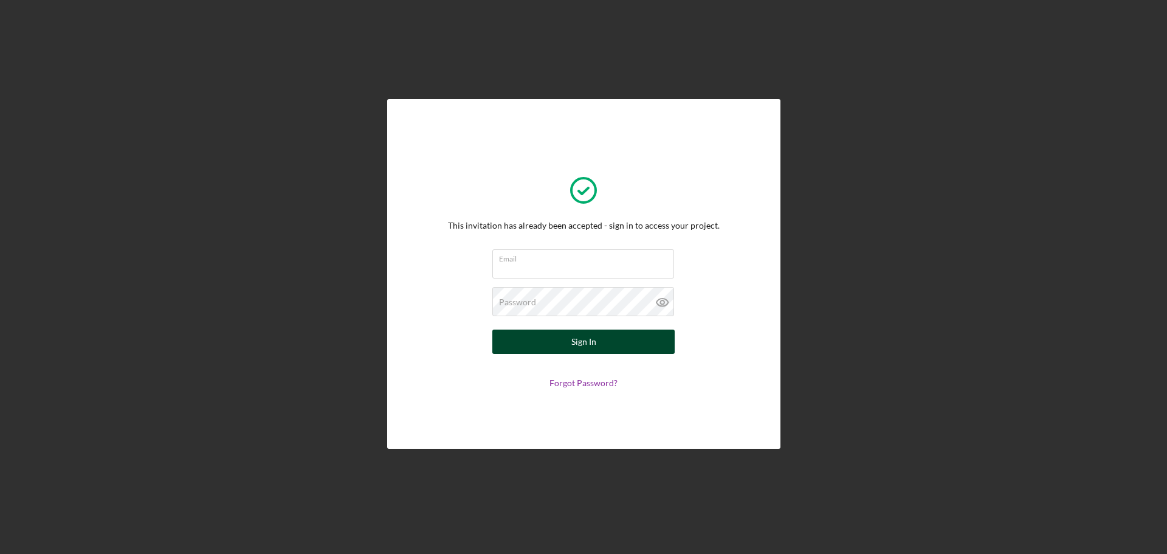 The height and width of the screenshot is (554, 1167). I want to click on div: This invitation has already been accepted - sign in to access your project., so click(584, 226).